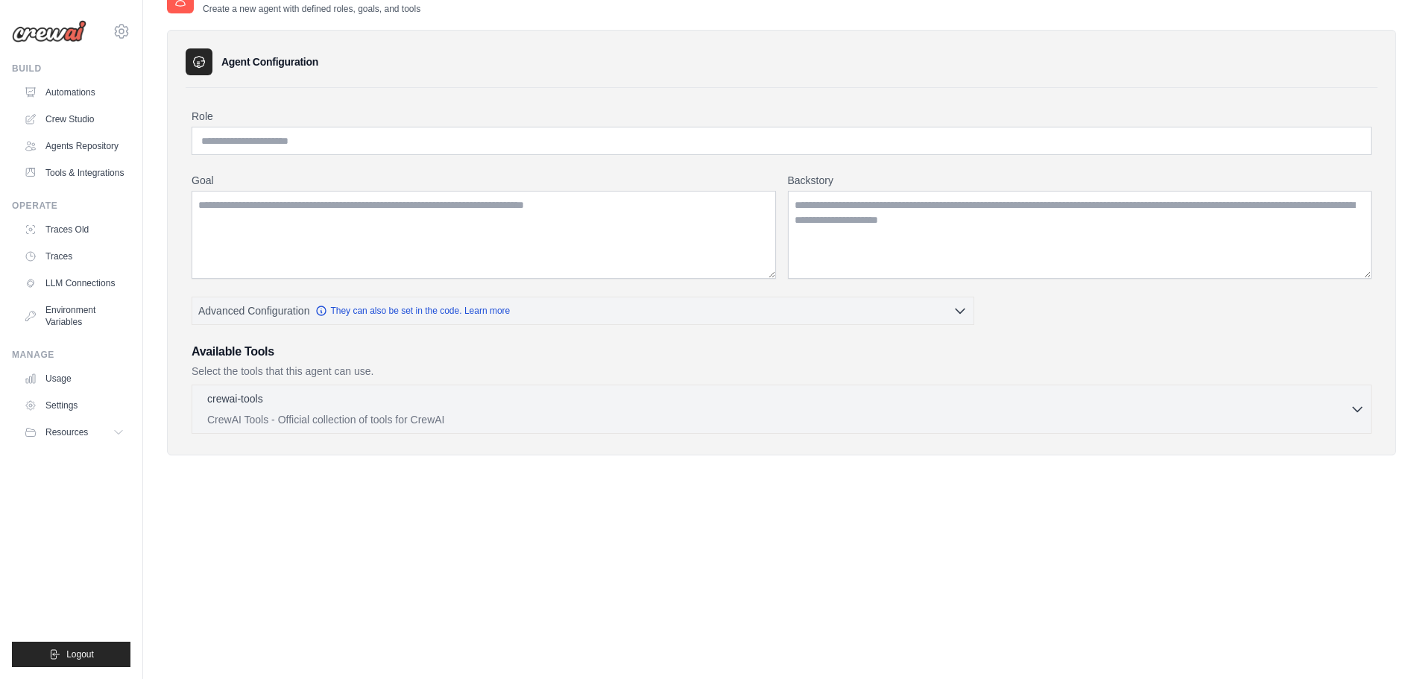  What do you see at coordinates (74, 283) in the screenshot?
I see `a: LLM Connections` at bounding box center [74, 283].